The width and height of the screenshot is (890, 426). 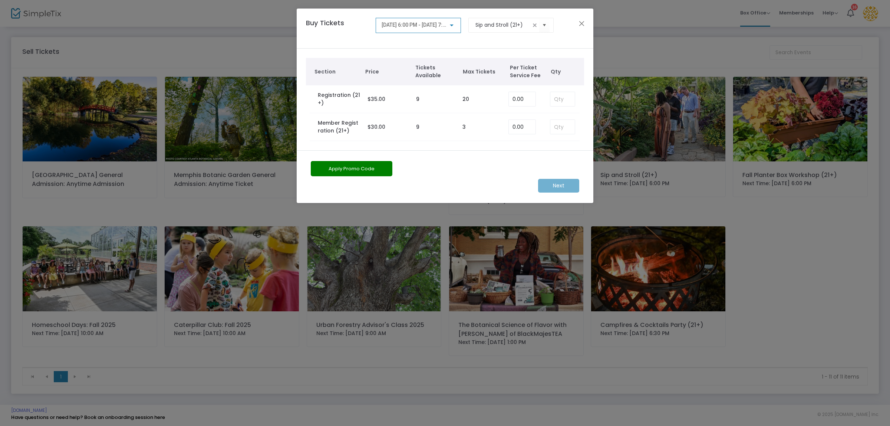 I want to click on h4: Buy Tickets, so click(x=337, y=28).